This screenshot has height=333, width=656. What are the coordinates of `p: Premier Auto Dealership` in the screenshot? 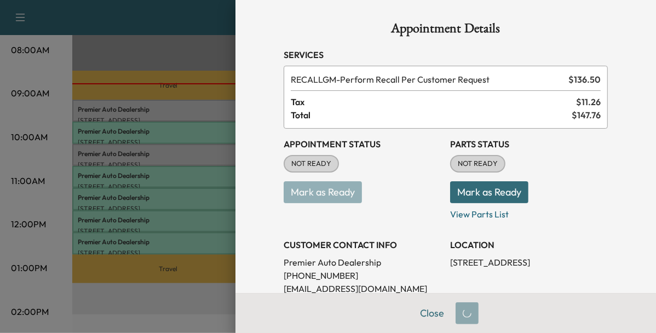 It's located at (363, 262).